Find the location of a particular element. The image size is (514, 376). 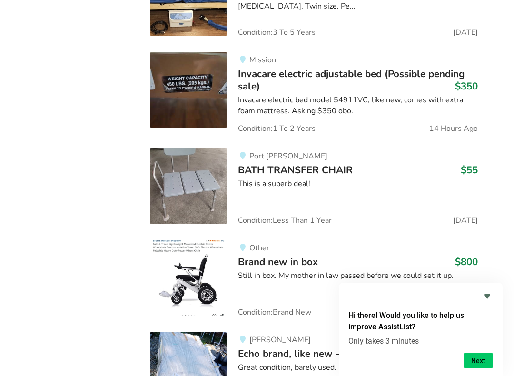

a: bedroom equipment-invacare electric adjustable bed (possible pending sale)MissionInvacare electri... is located at coordinates (314, 92).